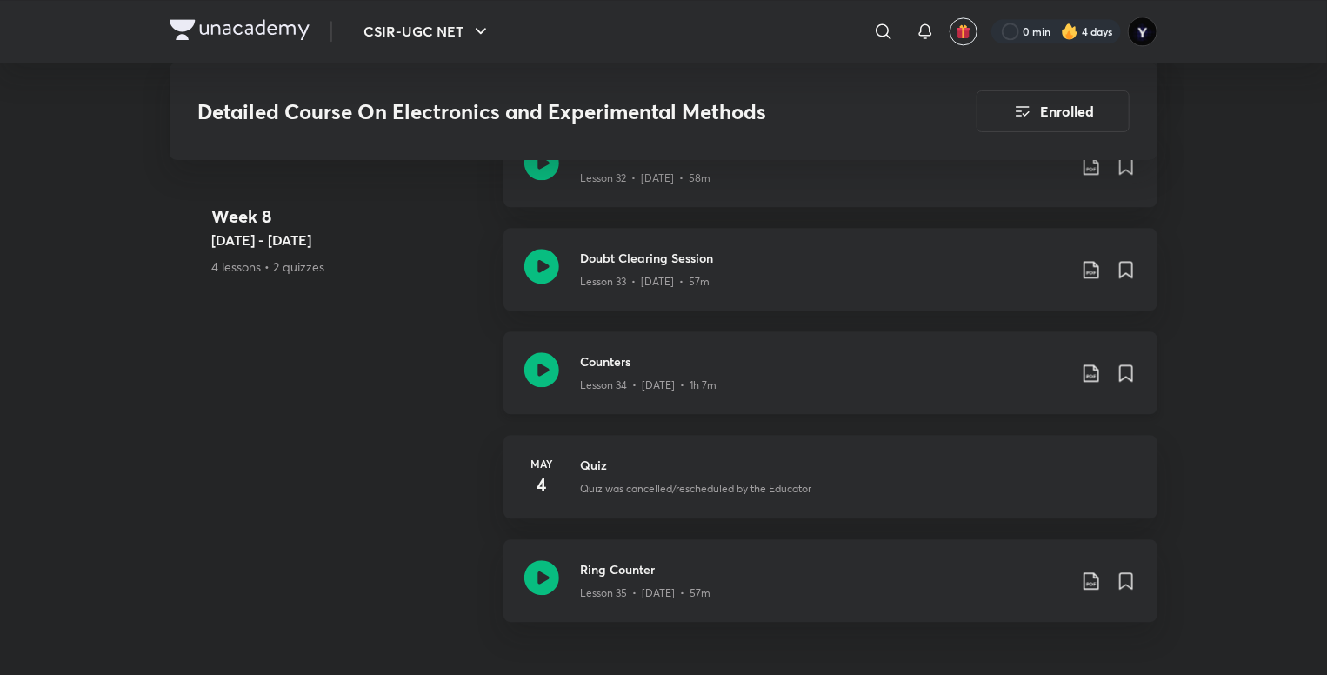  Describe the element at coordinates (824, 361) in the screenshot. I see `h3: Counters` at that location.